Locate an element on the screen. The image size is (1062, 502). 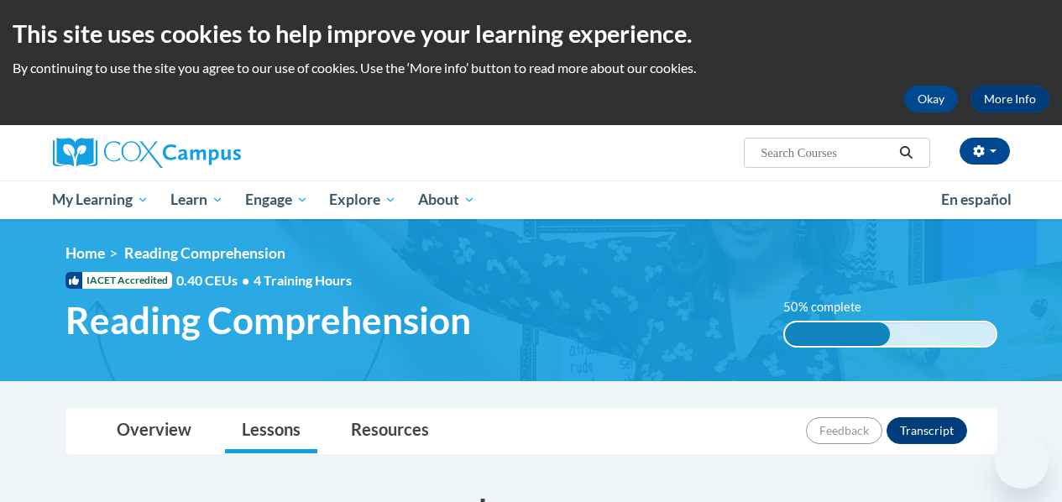
a: Overview is located at coordinates (154, 431).